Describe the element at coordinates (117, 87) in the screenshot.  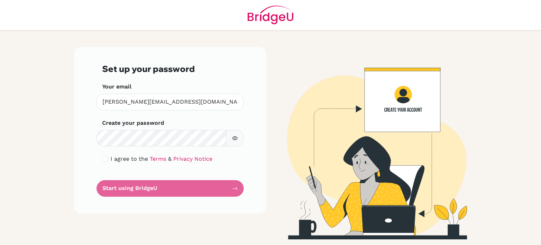
I see `label: Your email` at that location.